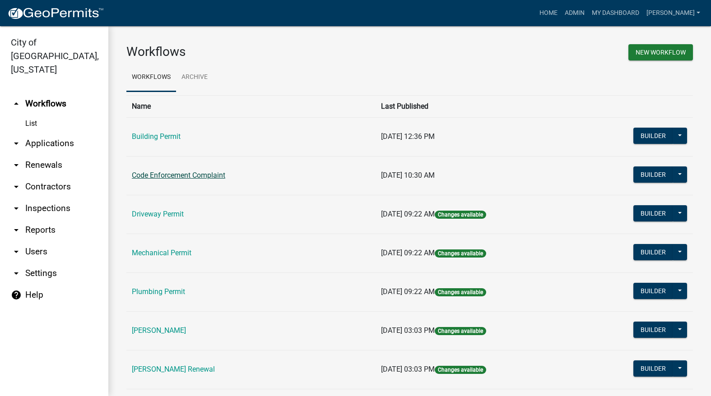 This screenshot has height=396, width=711. I want to click on a: Plumbing Permit, so click(158, 291).